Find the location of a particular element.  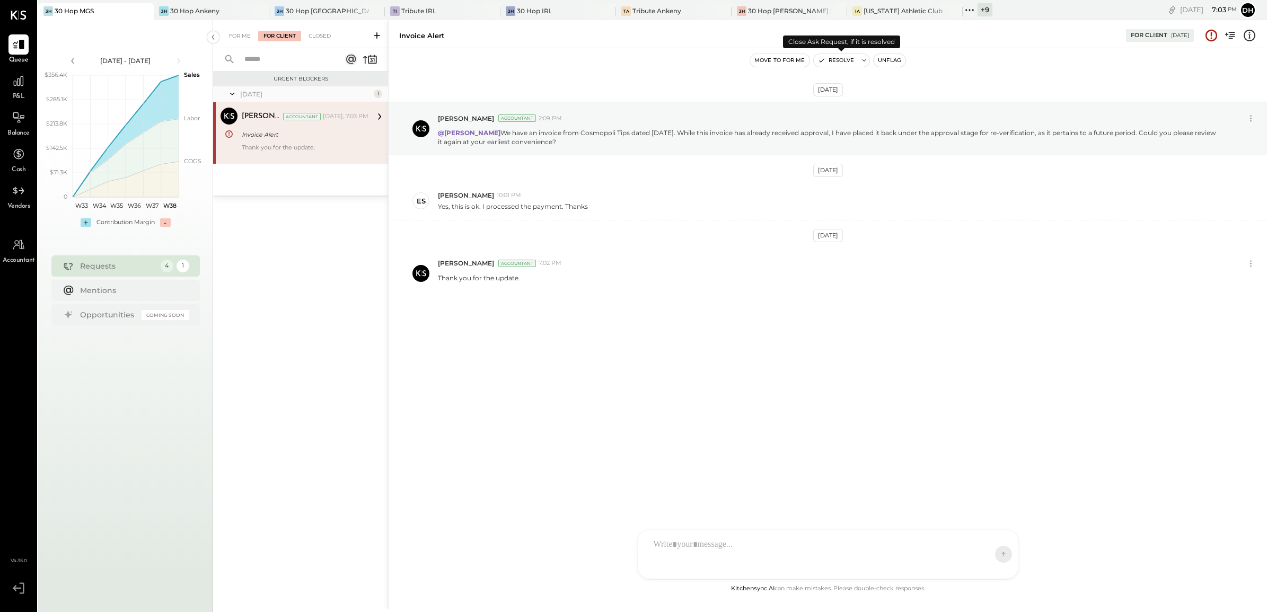

div: Close Ask Request, if it is resolved is located at coordinates (841, 42).